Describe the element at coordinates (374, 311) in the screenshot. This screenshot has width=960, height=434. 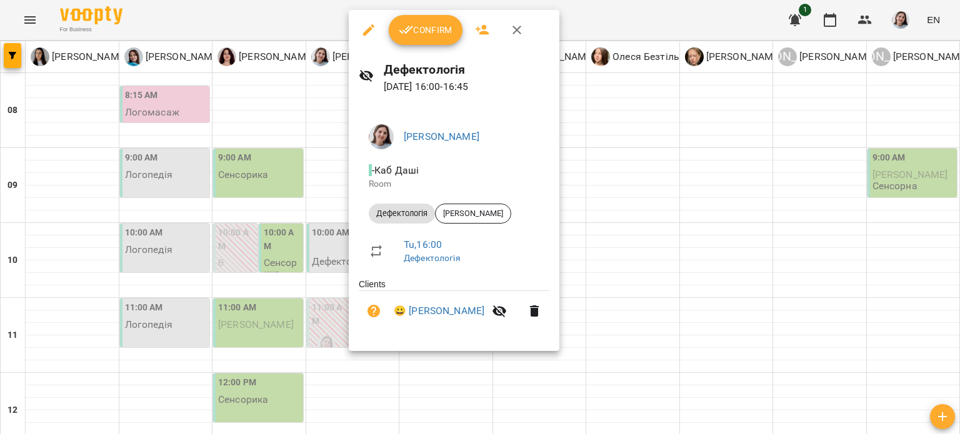
I see `button: Unpaid. Bill the attendance?` at that location.